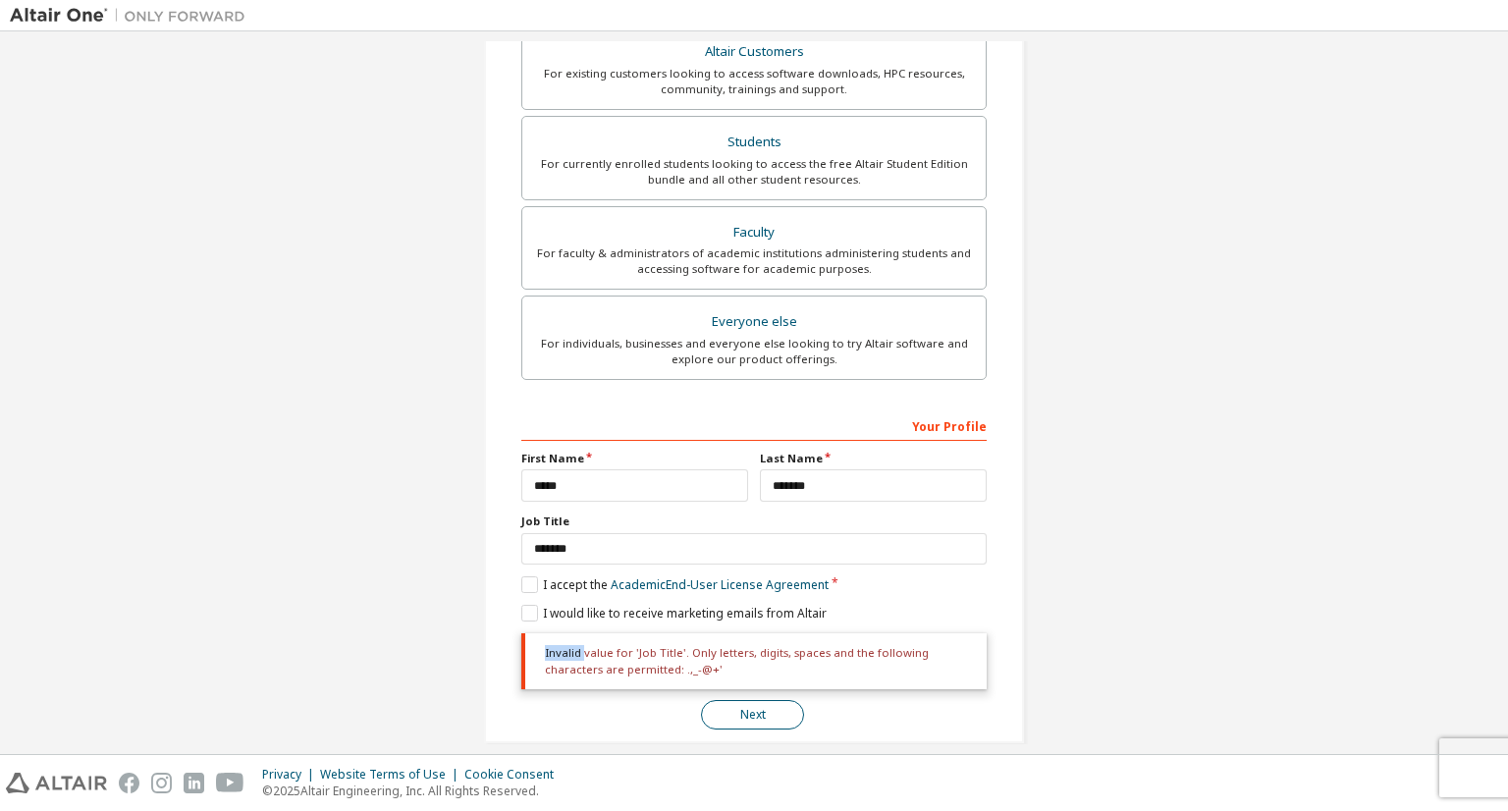 The width and height of the screenshot is (1508, 811). I want to click on div: Privacy, so click(291, 775).